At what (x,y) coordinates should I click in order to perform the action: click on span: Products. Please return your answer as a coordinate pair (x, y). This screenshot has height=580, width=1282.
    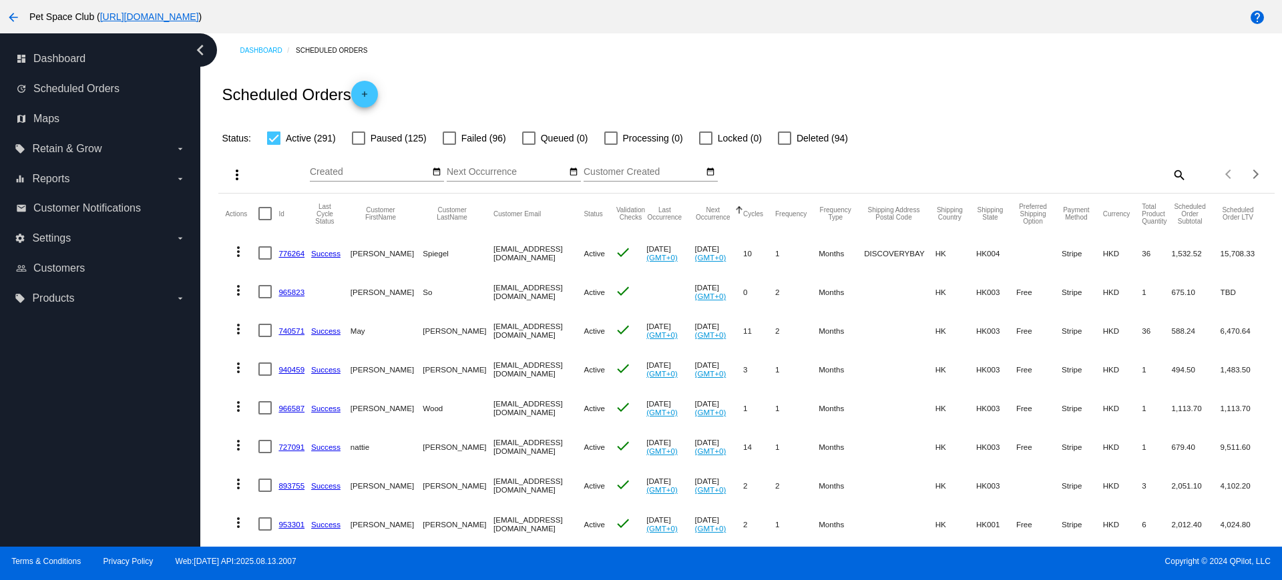
    Looking at the image, I should click on (53, 298).